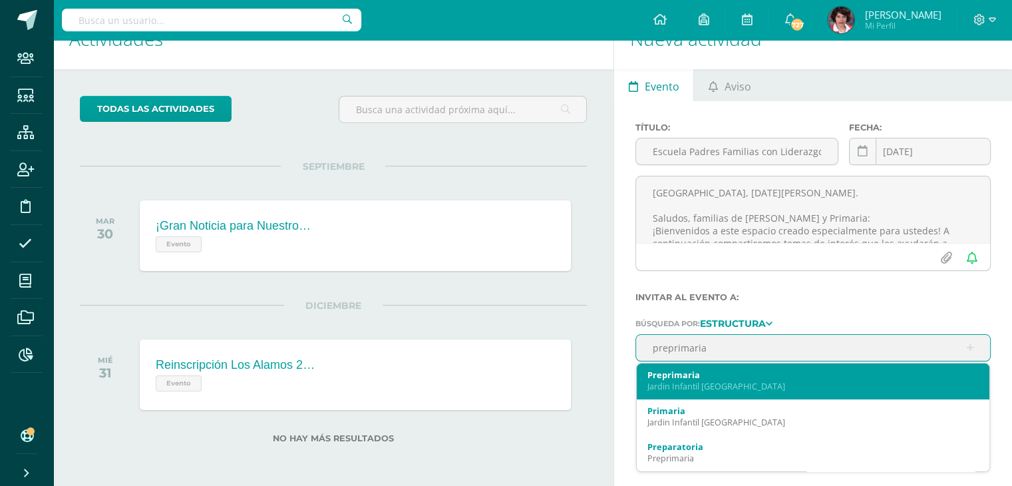 This screenshot has width=1012, height=486. I want to click on img: 398837418bd67b3dd0aac0558958cc37.png, so click(841, 20).